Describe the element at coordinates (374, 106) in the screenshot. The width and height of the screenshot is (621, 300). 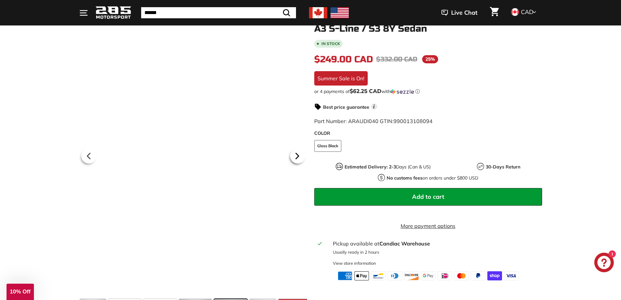
I see `span: i` at that location.